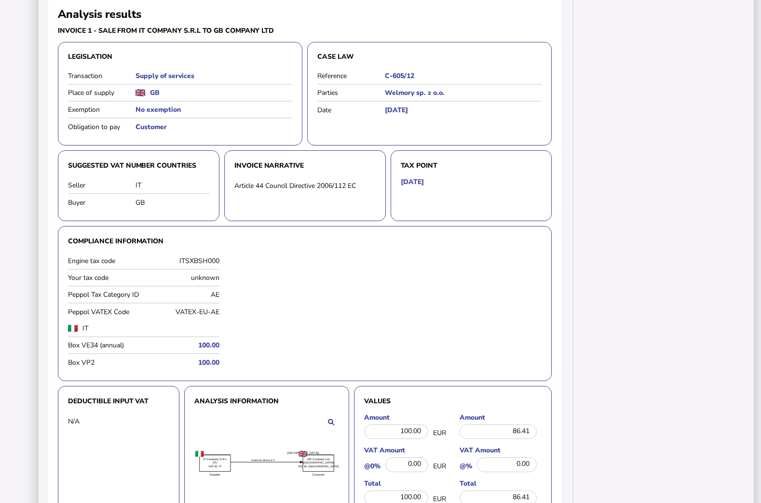  I want to click on div: Article 44 Council Directive 2006/112 EC, so click(305, 186).